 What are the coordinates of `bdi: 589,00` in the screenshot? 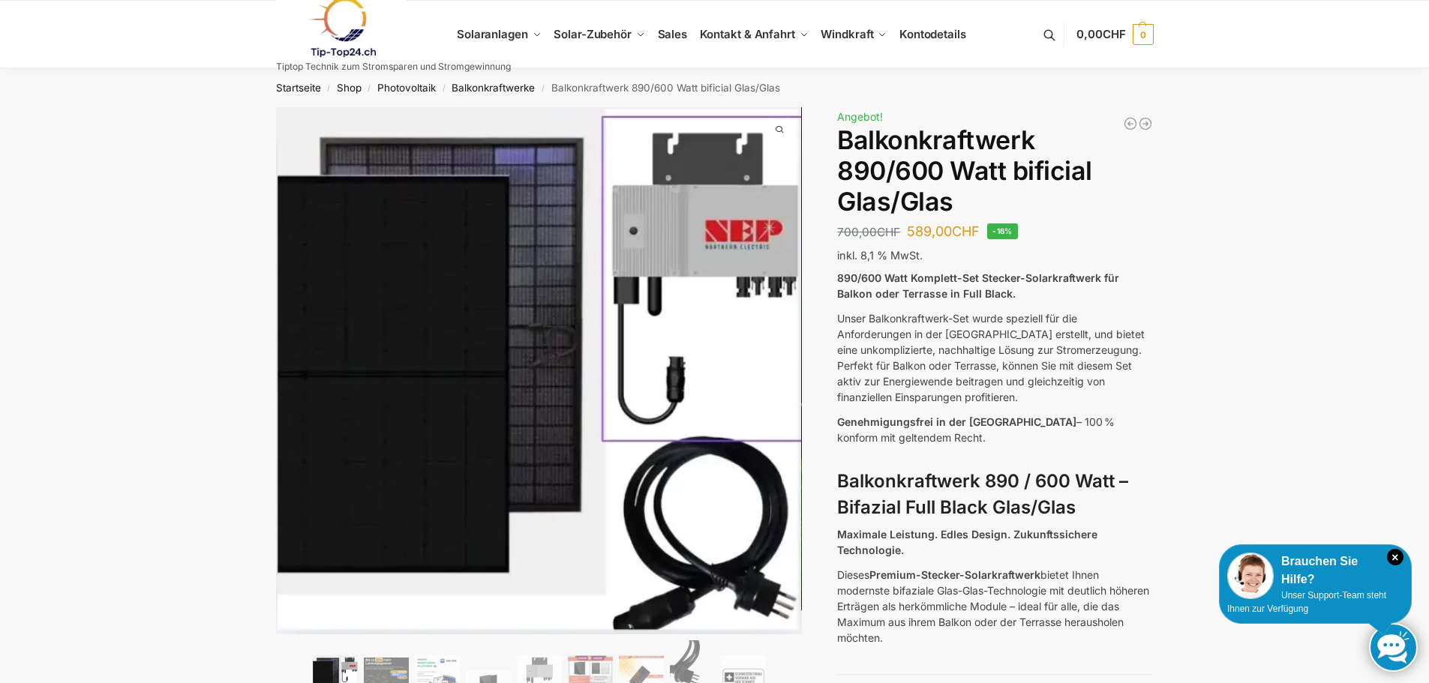 It's located at (943, 231).